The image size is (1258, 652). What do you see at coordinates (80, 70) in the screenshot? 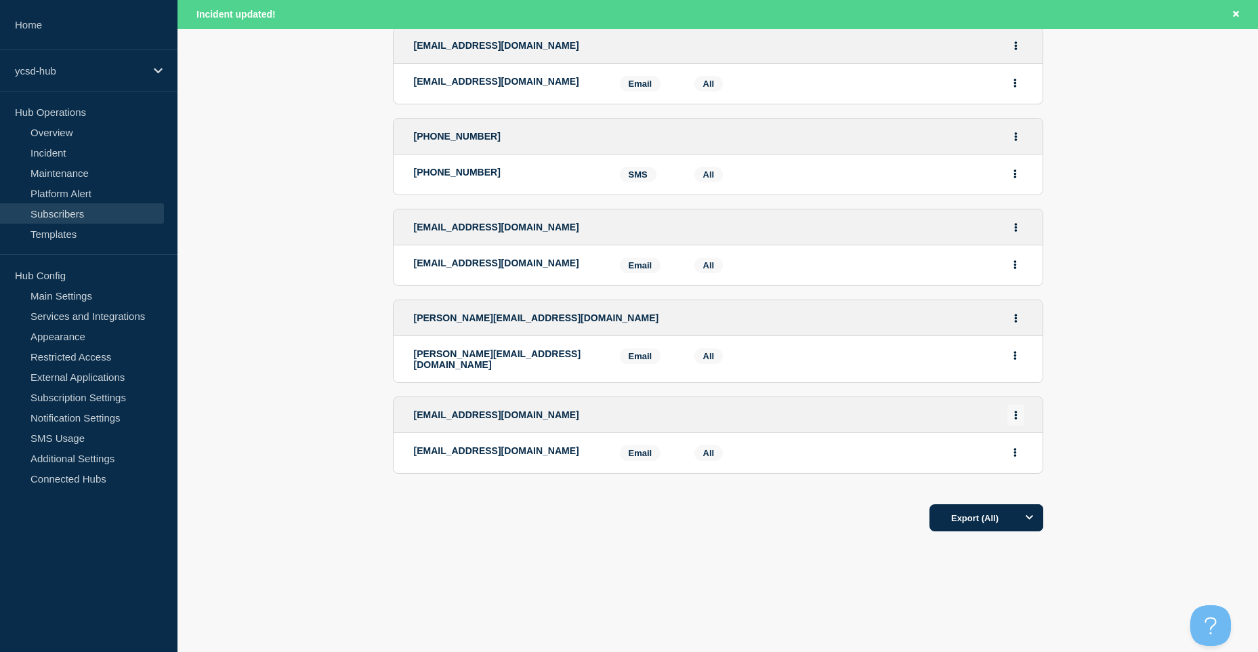
I see `p: ycsd-hub` at bounding box center [80, 70].